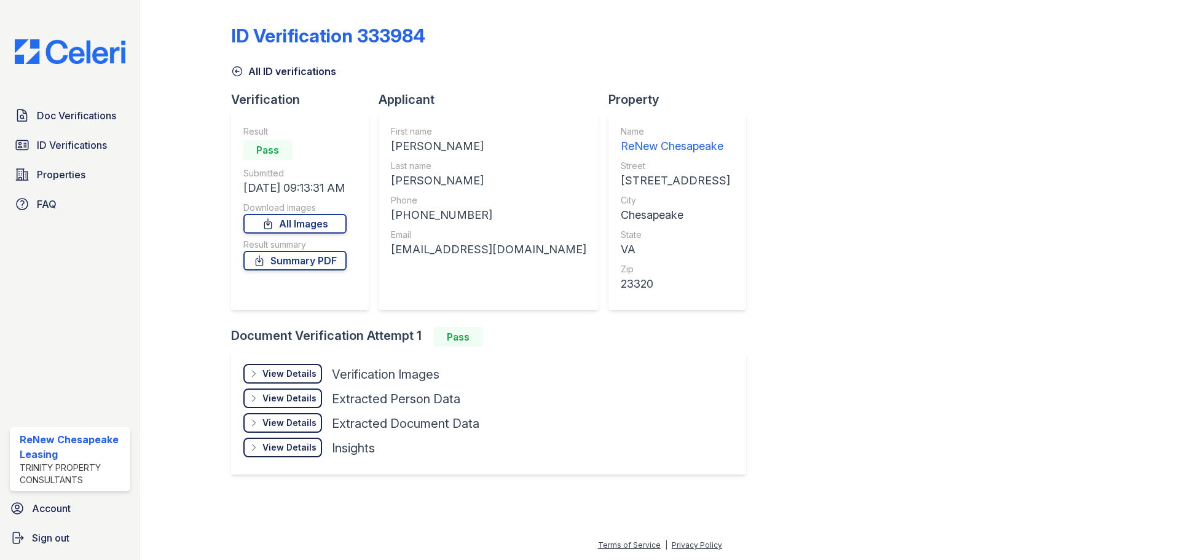  Describe the element at coordinates (72, 145) in the screenshot. I see `span: ID Verifications` at that location.